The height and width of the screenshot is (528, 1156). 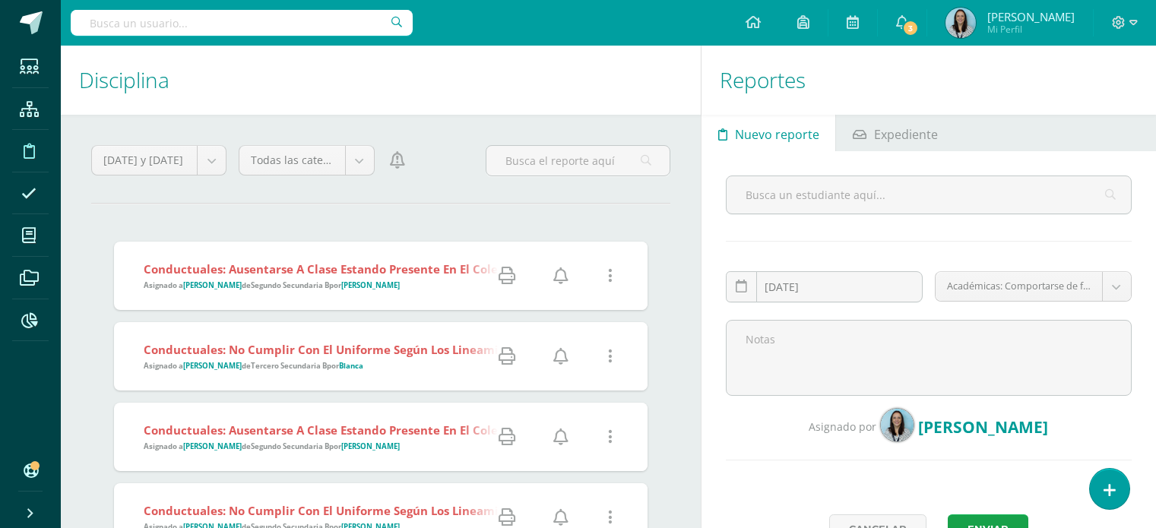 What do you see at coordinates (1018, 287) in the screenshot?
I see `span: Académicas: Comportarse de forma anómala en pruebas o exámenes.` at bounding box center [1018, 287].